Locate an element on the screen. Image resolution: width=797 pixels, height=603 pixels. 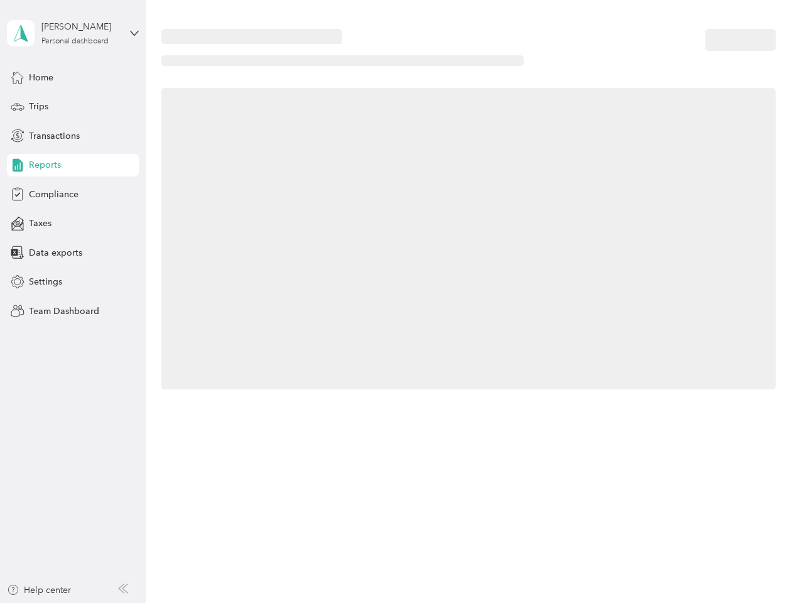
span: Reports is located at coordinates (45, 165).